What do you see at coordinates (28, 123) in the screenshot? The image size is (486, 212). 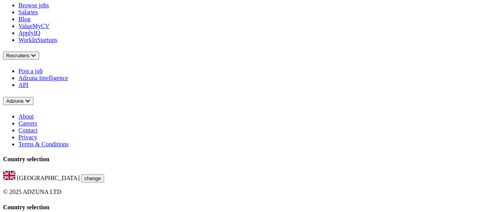 I see `a: Careers` at bounding box center [28, 123].